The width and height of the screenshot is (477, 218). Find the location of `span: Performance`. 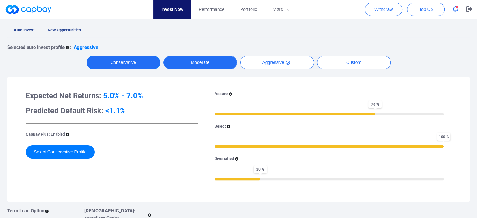

span: Performance is located at coordinates (211, 9).